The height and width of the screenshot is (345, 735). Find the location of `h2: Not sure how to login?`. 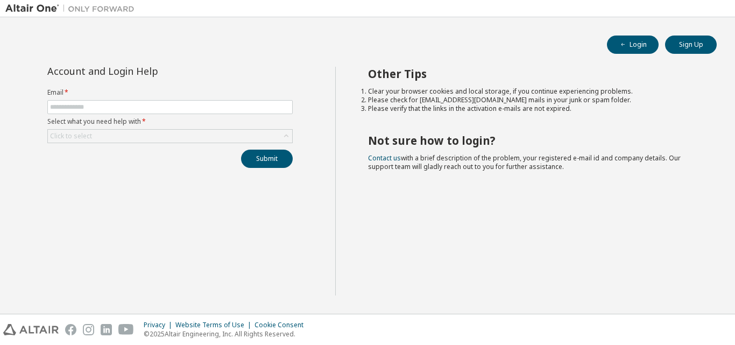

h2: Not sure how to login? is located at coordinates (533, 140).